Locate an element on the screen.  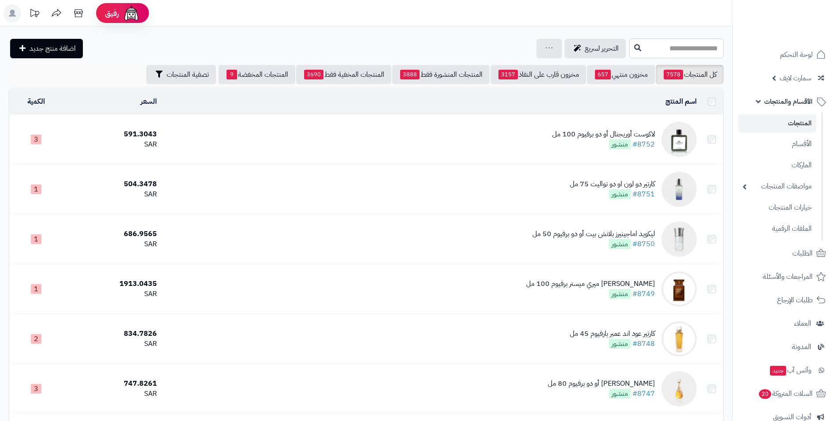
a: المدونة is located at coordinates (785, 347).